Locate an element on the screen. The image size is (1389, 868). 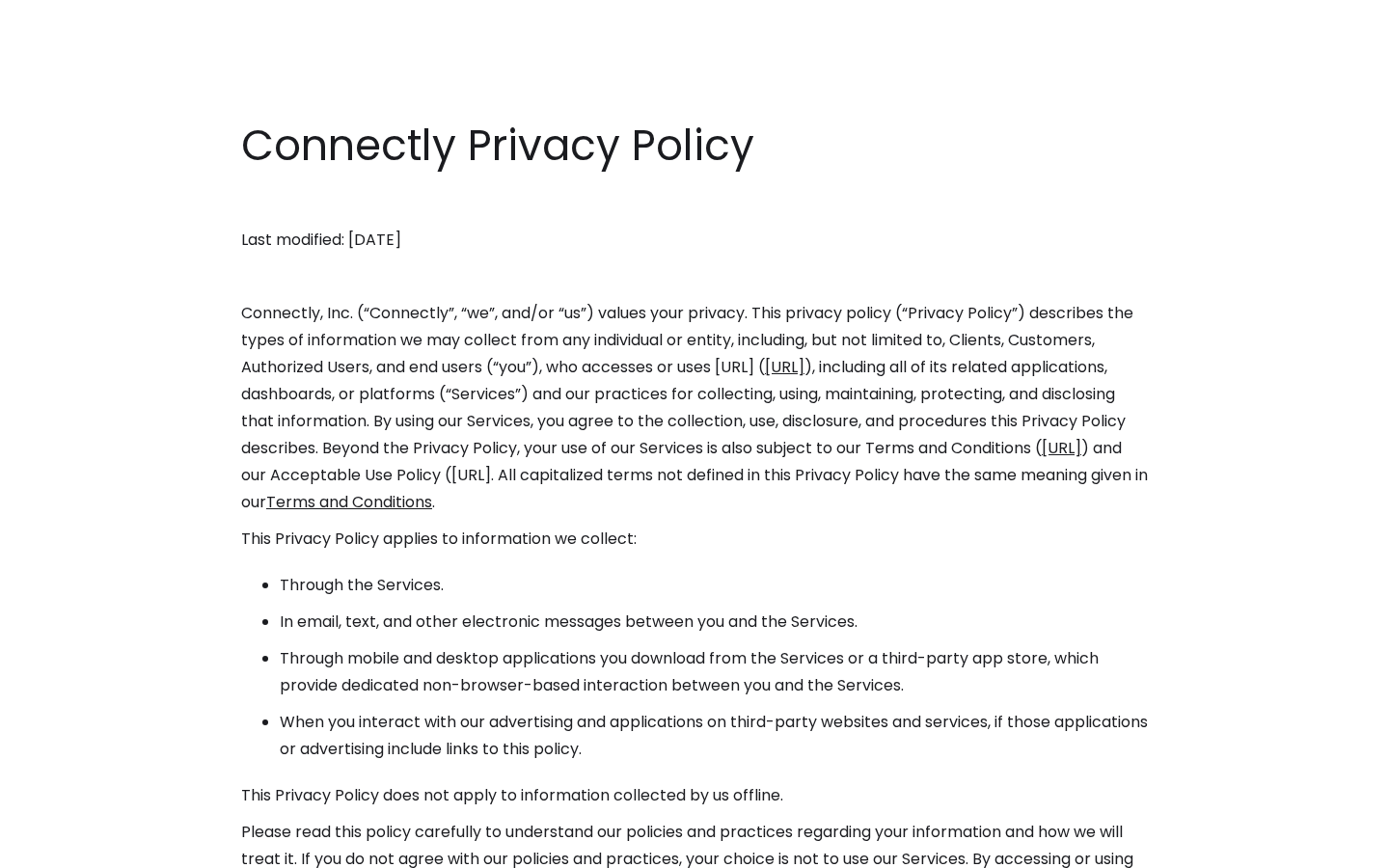
li: When you interact with our advertising and applications on third-party websites and services, if ... is located at coordinates (714, 736).